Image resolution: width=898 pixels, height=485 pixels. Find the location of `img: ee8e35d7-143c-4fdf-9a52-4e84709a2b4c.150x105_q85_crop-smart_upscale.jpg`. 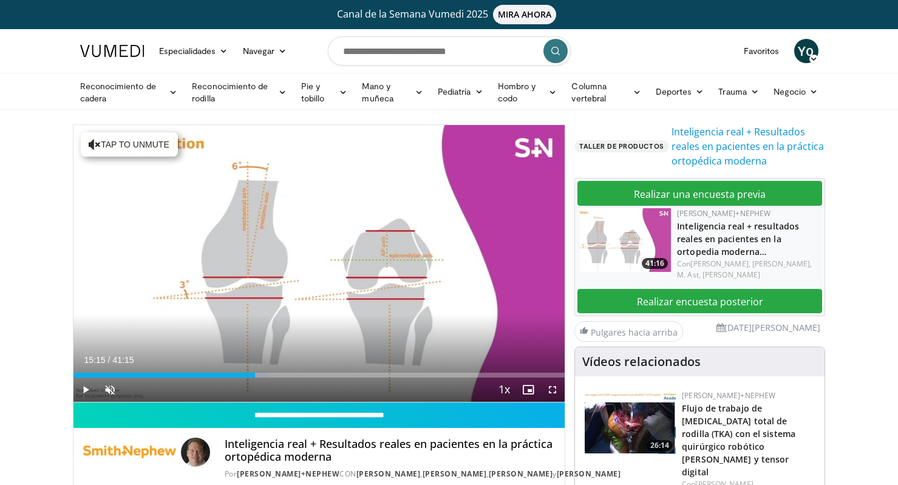

img: ee8e35d7-143c-4fdf-9a52-4e84709a2b4c.150x105_q85_crop-smart_upscale.jpg is located at coordinates (625, 240).